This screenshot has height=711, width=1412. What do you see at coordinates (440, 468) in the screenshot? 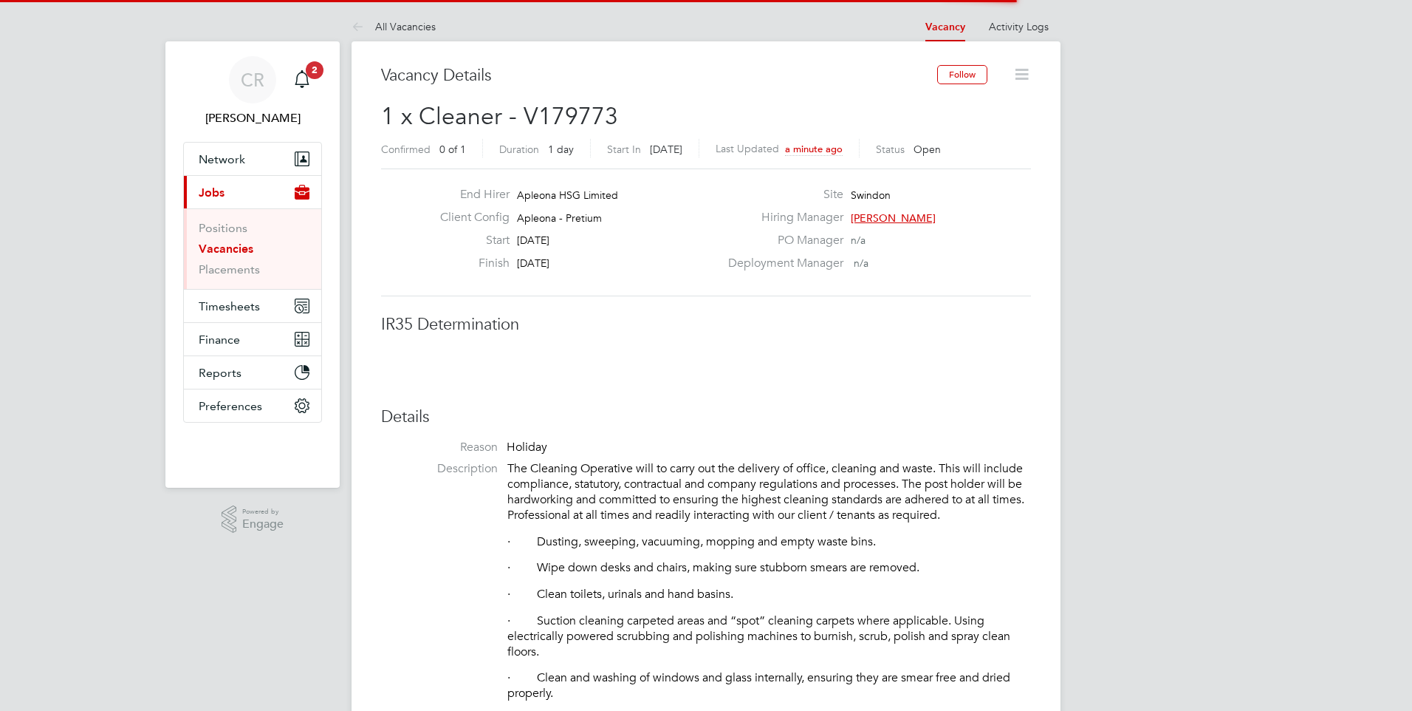
I see `label: Description` at bounding box center [440, 468].